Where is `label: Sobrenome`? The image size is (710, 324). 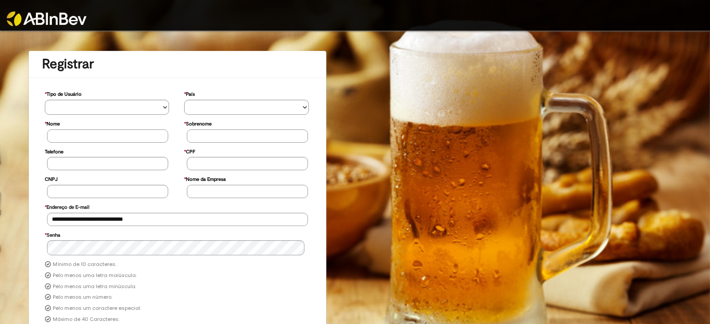
label: Sobrenome is located at coordinates (198, 123).